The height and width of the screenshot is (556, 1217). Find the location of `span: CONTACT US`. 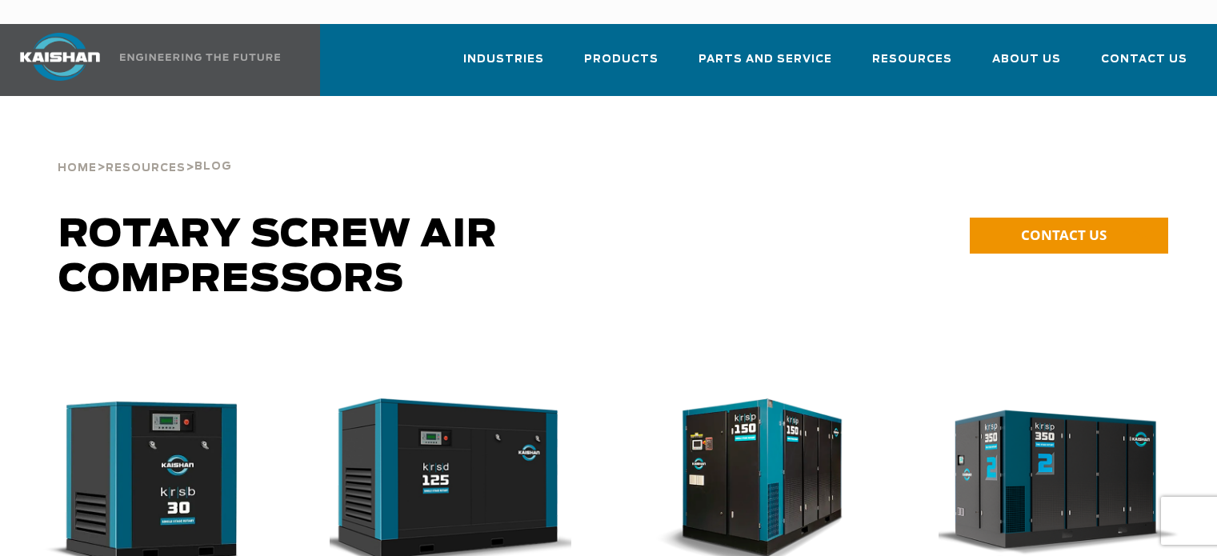

span: CONTACT US is located at coordinates (1063, 234).